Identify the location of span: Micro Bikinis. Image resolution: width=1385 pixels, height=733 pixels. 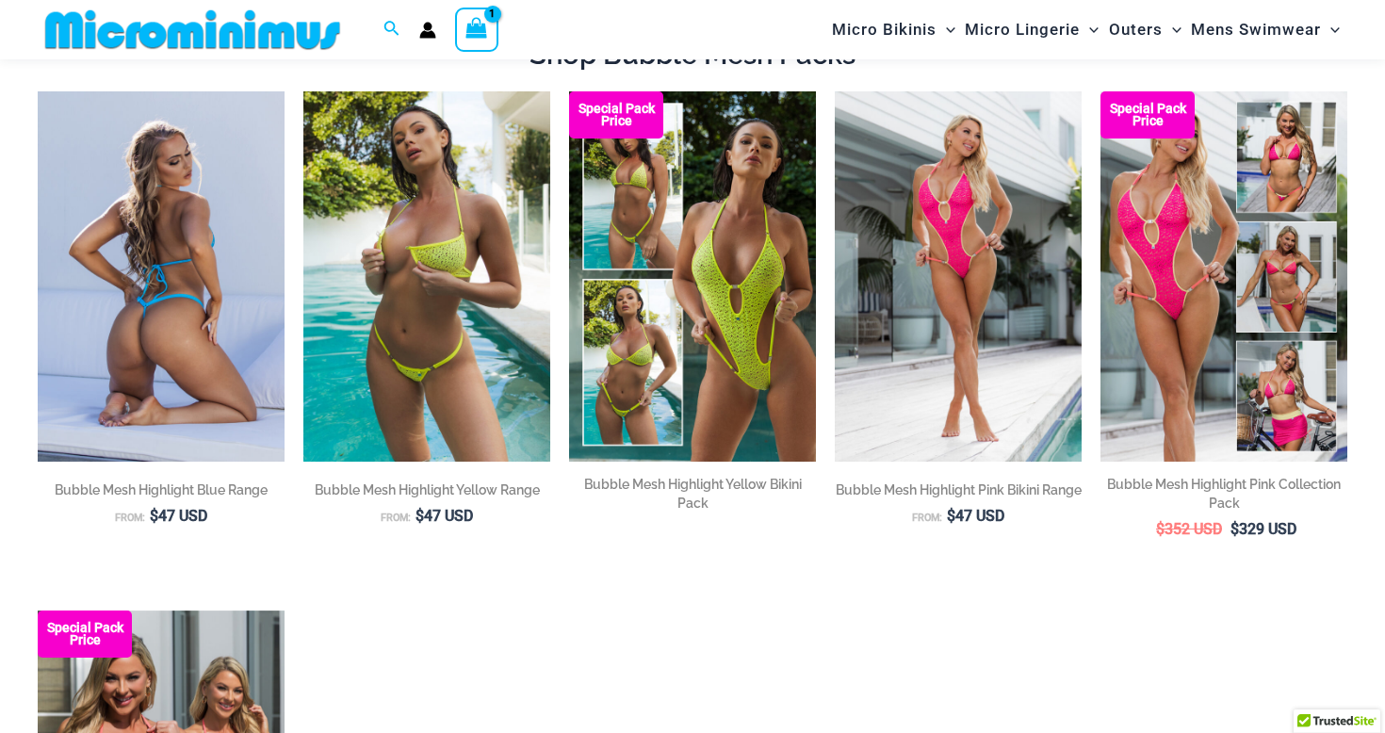
(884, 29).